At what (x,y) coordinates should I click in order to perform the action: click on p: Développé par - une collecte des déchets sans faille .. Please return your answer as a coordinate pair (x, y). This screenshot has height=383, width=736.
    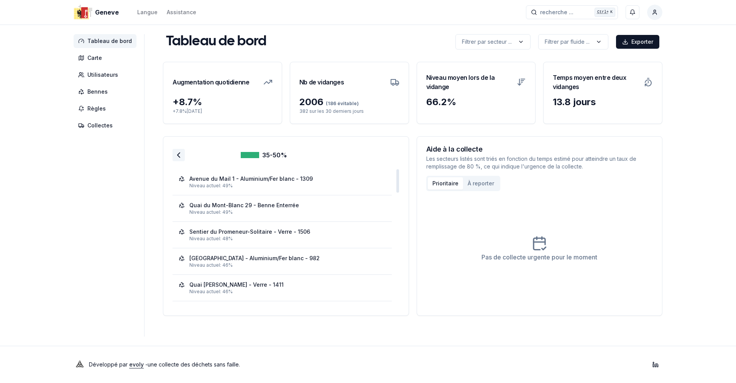
    Looking at the image, I should click on (164, 364).